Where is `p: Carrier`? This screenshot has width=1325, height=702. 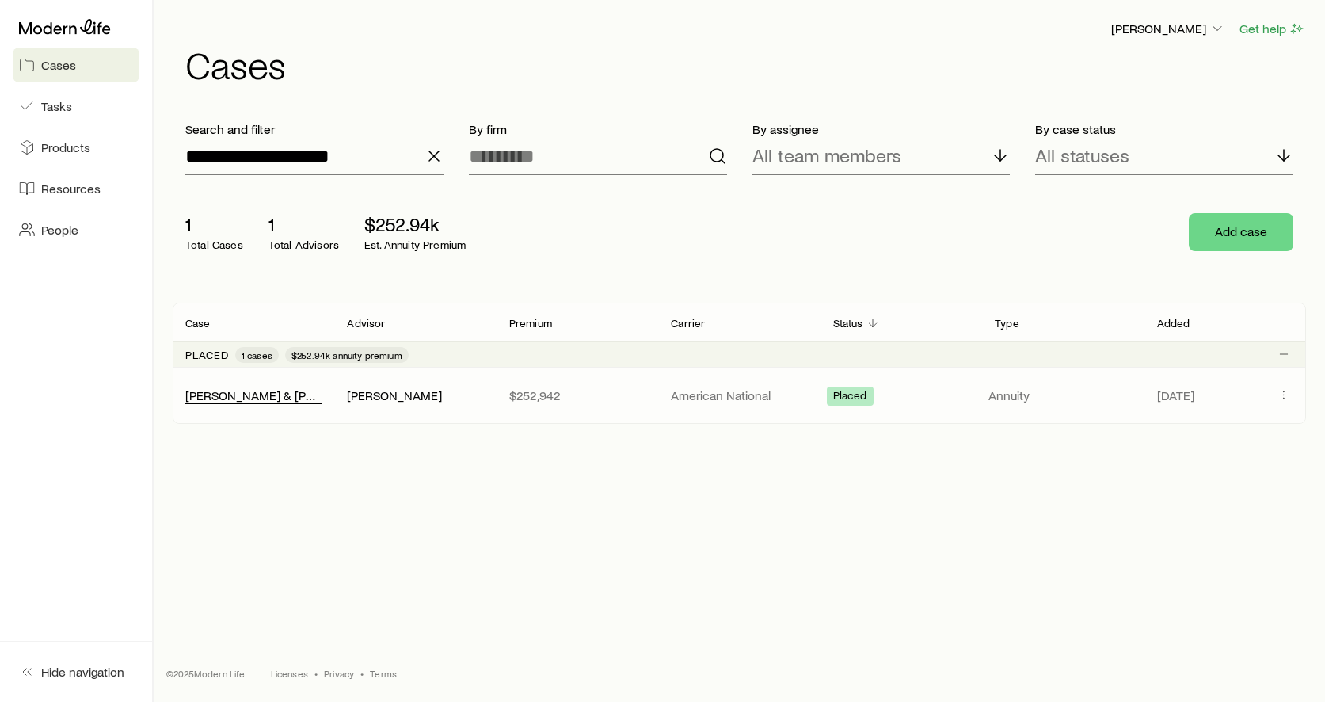 p: Carrier is located at coordinates (687, 323).